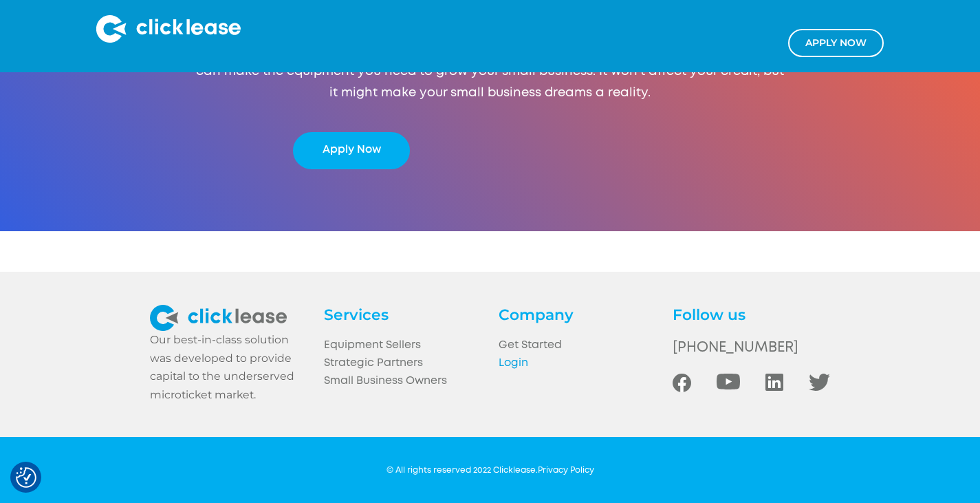 Image resolution: width=980 pixels, height=503 pixels. Describe the element at coordinates (819, 382) in the screenshot. I see `img: Twitter Social Icon` at that location.